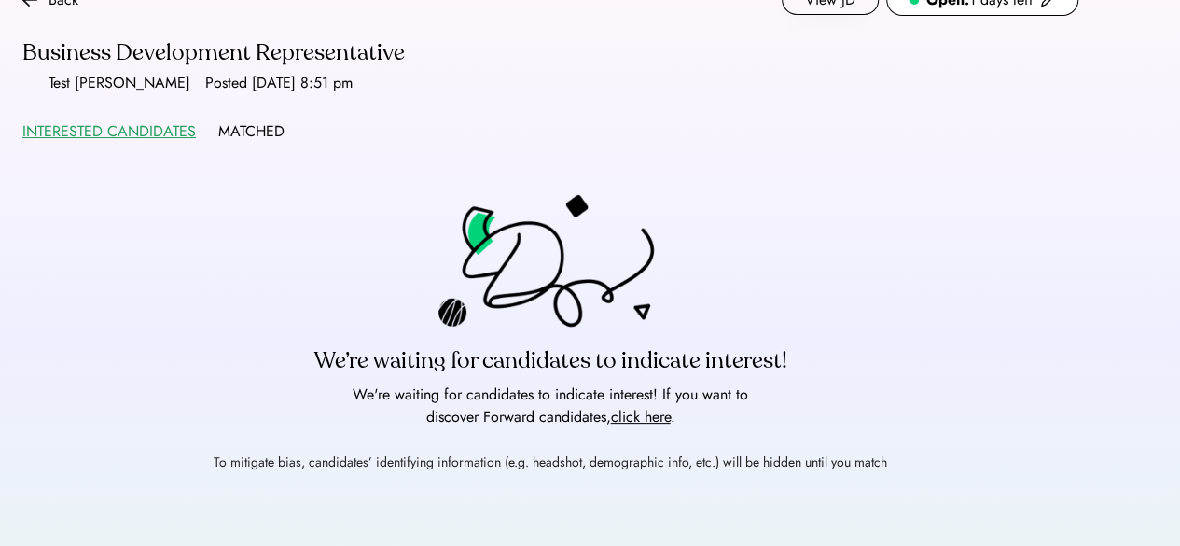 The height and width of the screenshot is (546, 1180). Describe the element at coordinates (251, 132) in the screenshot. I see `div: MATCHED` at that location.